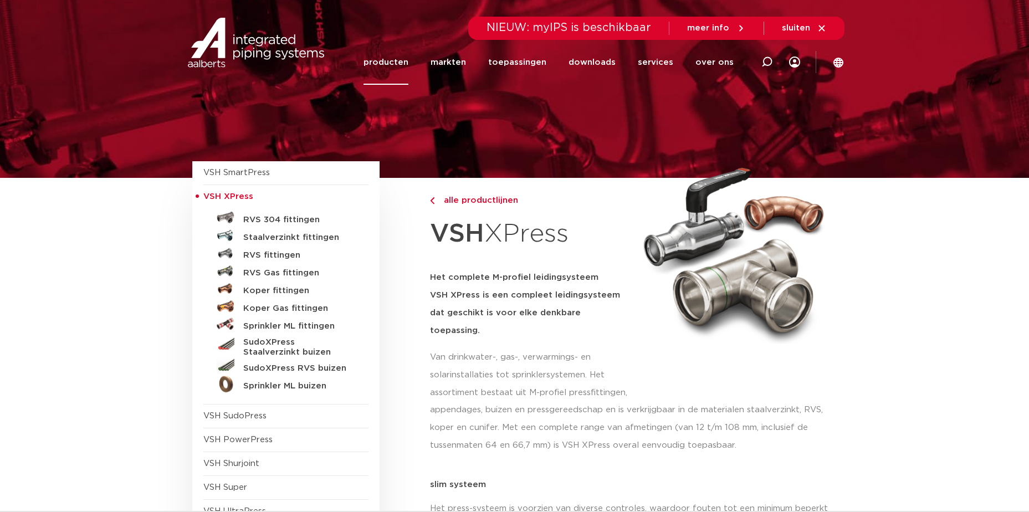 This screenshot has width=1029, height=512. Describe the element at coordinates (225, 487) in the screenshot. I see `a: VSH Super` at that location.